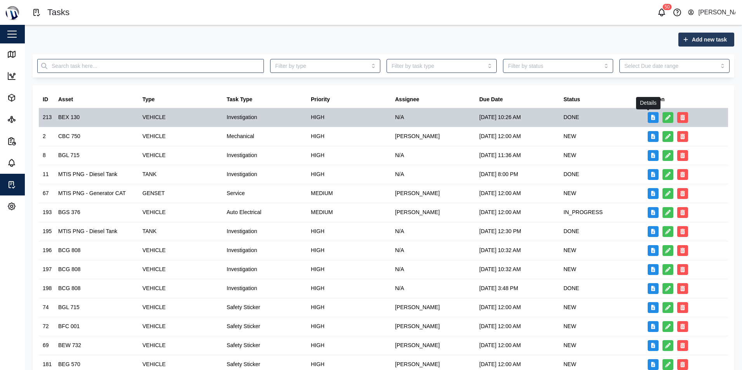 This screenshot has height=370, width=742. Describe the element at coordinates (240, 137) in the screenshot. I see `div: Mechanical` at that location.